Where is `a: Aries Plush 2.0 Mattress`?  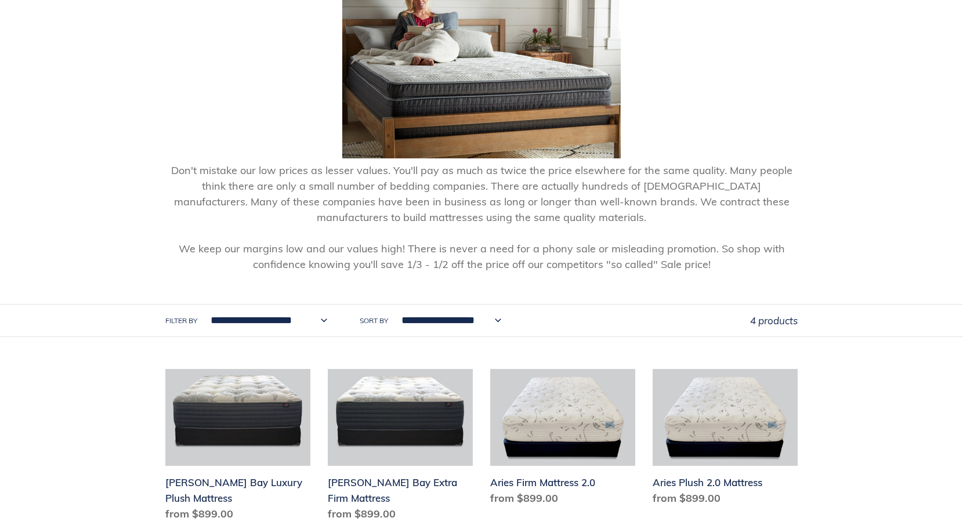
a: Aries Plush 2.0 Mattress is located at coordinates (725, 440).